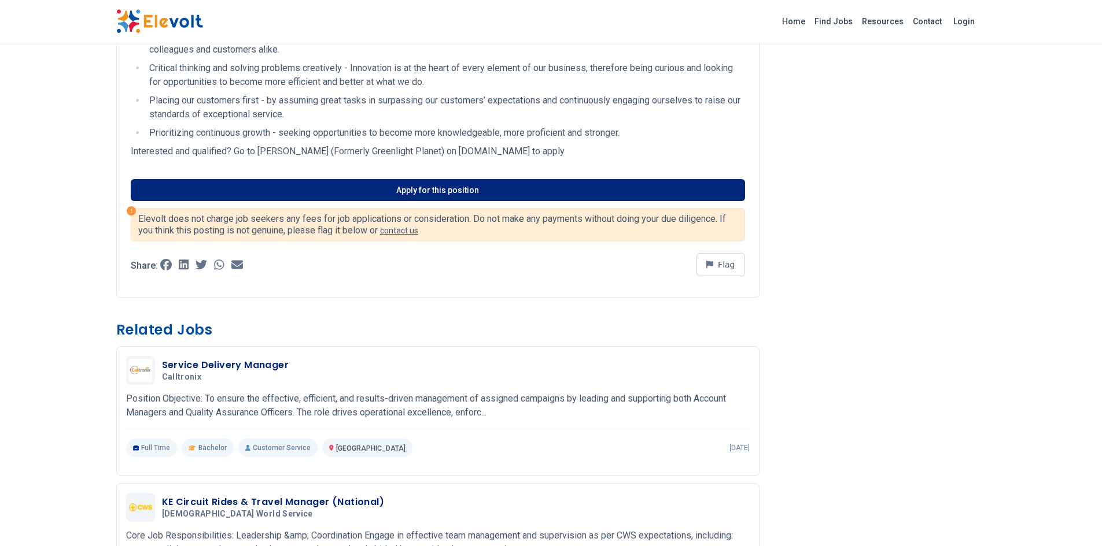 The height and width of the screenshot is (546, 1102). What do you see at coordinates (438, 406) in the screenshot?
I see `p: Position Objective: To ensure the effective, efficient, and results-driven management of assigned...` at bounding box center [438, 406].